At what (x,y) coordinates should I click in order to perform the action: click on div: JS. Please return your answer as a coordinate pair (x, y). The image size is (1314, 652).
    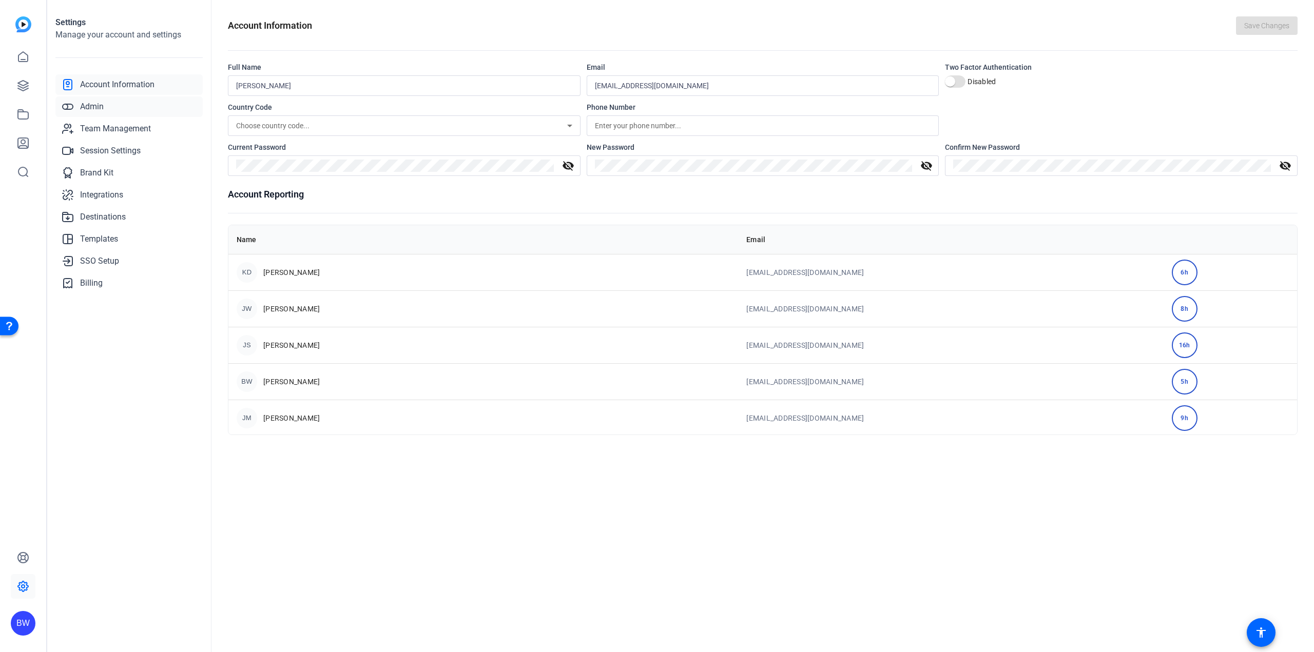
    Looking at the image, I should click on (247, 345).